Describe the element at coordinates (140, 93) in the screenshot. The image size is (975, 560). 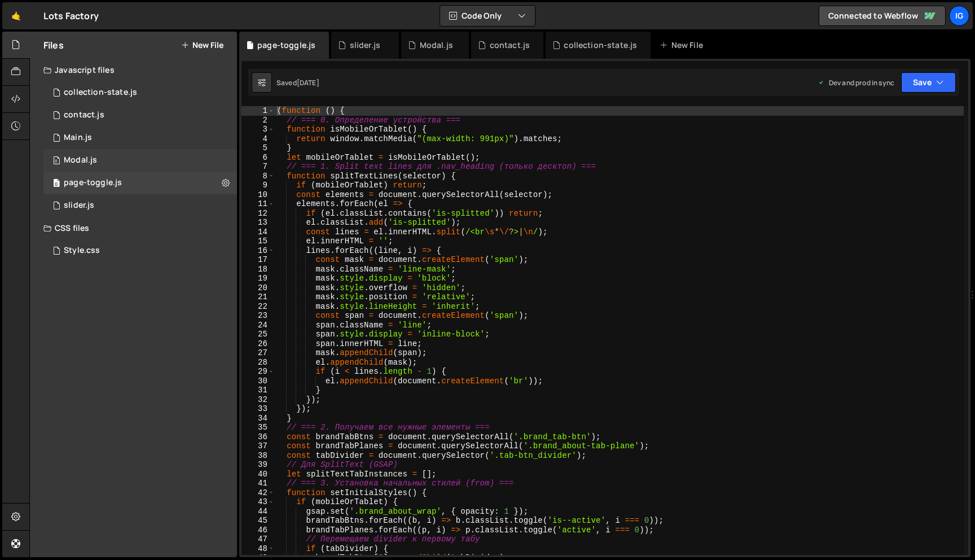
I see `div: 14475/43786.js` at that location.